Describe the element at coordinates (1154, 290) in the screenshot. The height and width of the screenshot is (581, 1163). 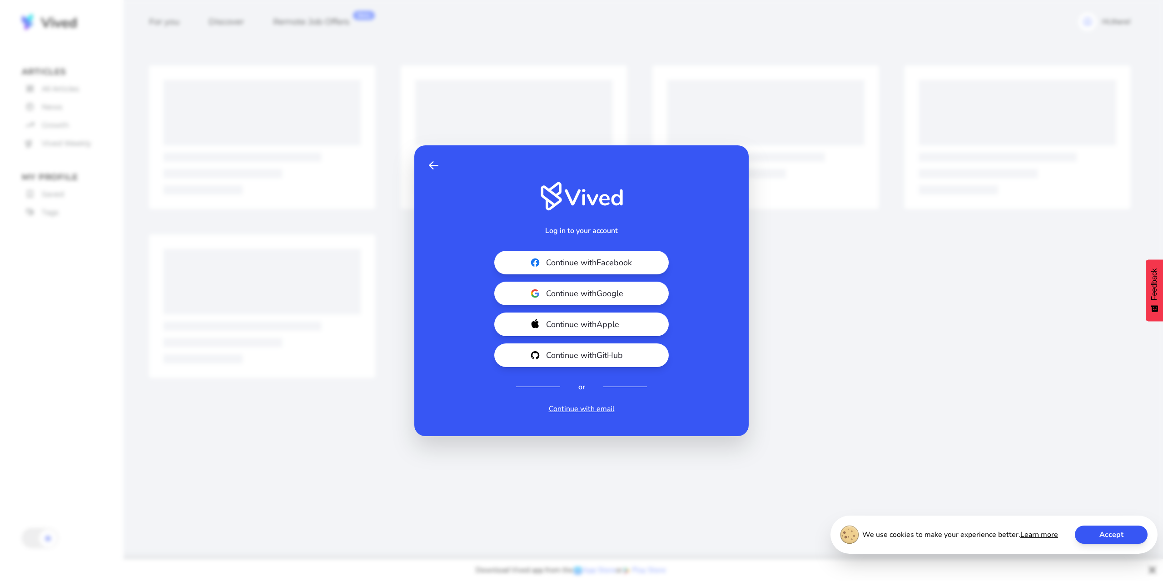
I see `button: Feedback - Show survey` at that location.